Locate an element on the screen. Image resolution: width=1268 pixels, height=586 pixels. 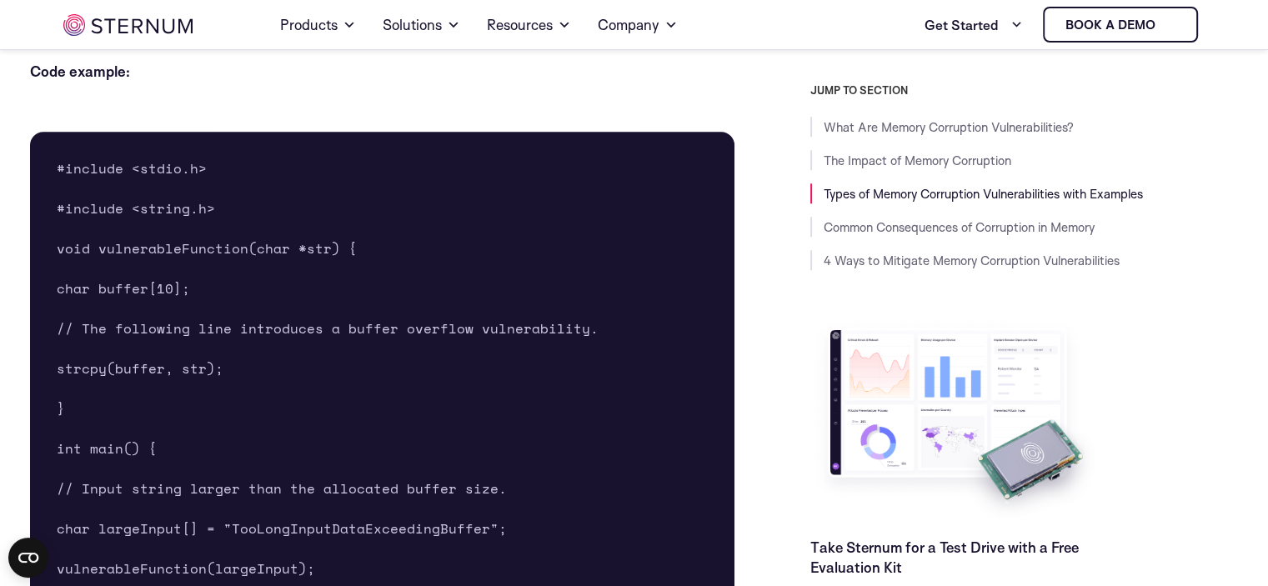
button: Open CMP widget is located at coordinates (28, 558).